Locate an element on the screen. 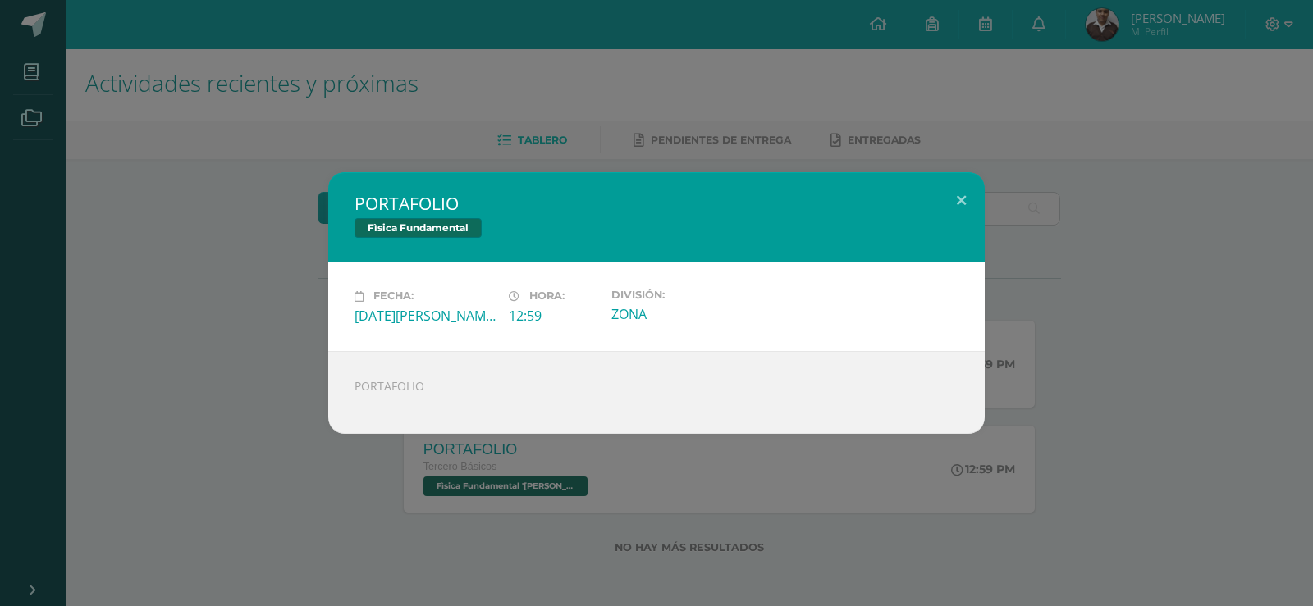 Image resolution: width=1313 pixels, height=606 pixels. div: ZONA is located at coordinates (682, 314).